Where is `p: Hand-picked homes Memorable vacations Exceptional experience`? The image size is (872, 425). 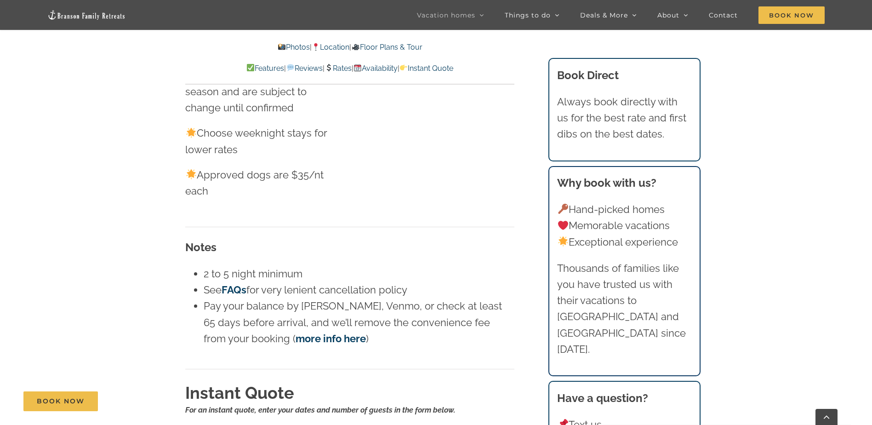 p: Hand-picked homes Memorable vacations Exceptional experience is located at coordinates (624, 226).